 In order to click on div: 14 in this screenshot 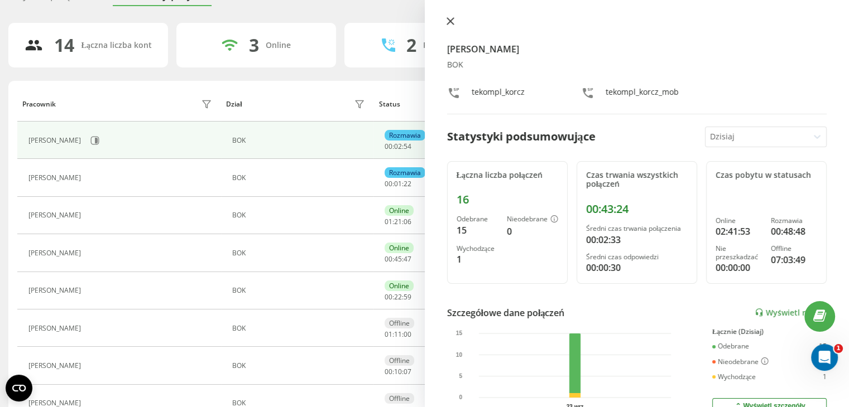, I will do `click(64, 45)`.